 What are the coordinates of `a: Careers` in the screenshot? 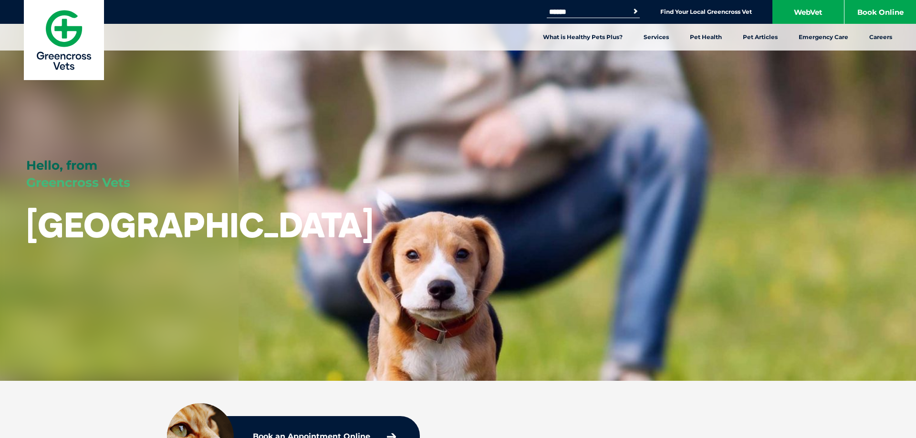 It's located at (881, 37).